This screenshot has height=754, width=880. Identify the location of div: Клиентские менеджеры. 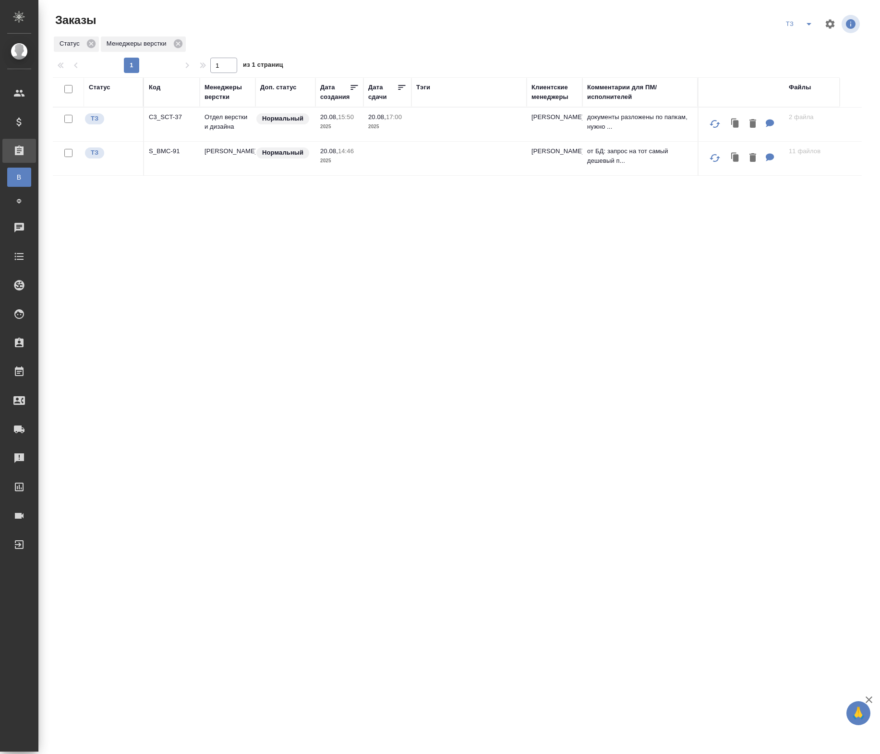
(554, 92).